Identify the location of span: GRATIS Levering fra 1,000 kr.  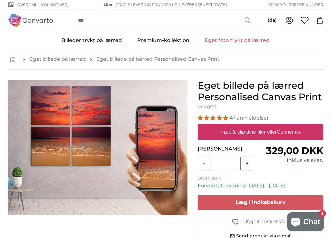
(147, 4).